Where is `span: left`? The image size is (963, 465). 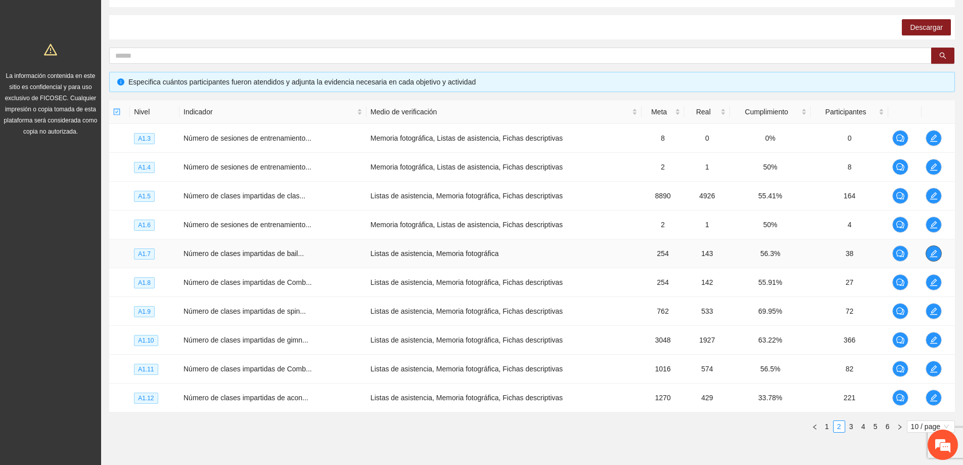 span: left is located at coordinates (815, 427).